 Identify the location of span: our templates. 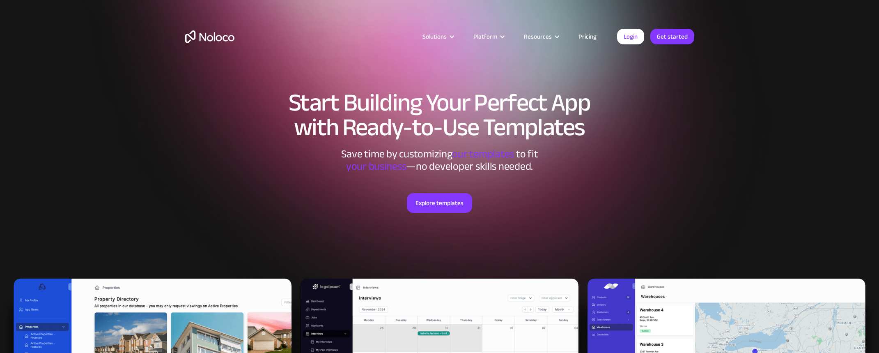
(483, 153).